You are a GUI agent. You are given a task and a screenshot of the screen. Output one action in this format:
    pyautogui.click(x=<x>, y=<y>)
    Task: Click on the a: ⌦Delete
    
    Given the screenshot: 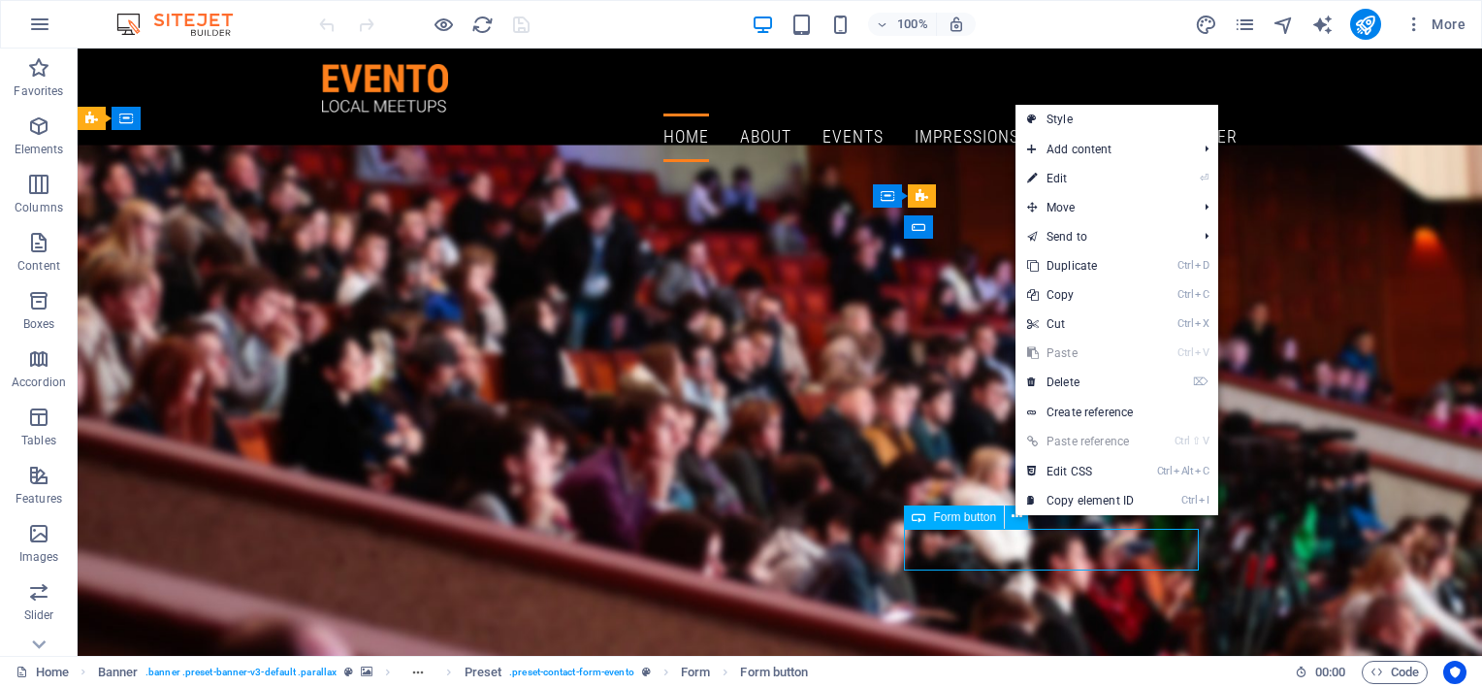 What is the action you would take?
    pyautogui.click(x=1080, y=382)
    